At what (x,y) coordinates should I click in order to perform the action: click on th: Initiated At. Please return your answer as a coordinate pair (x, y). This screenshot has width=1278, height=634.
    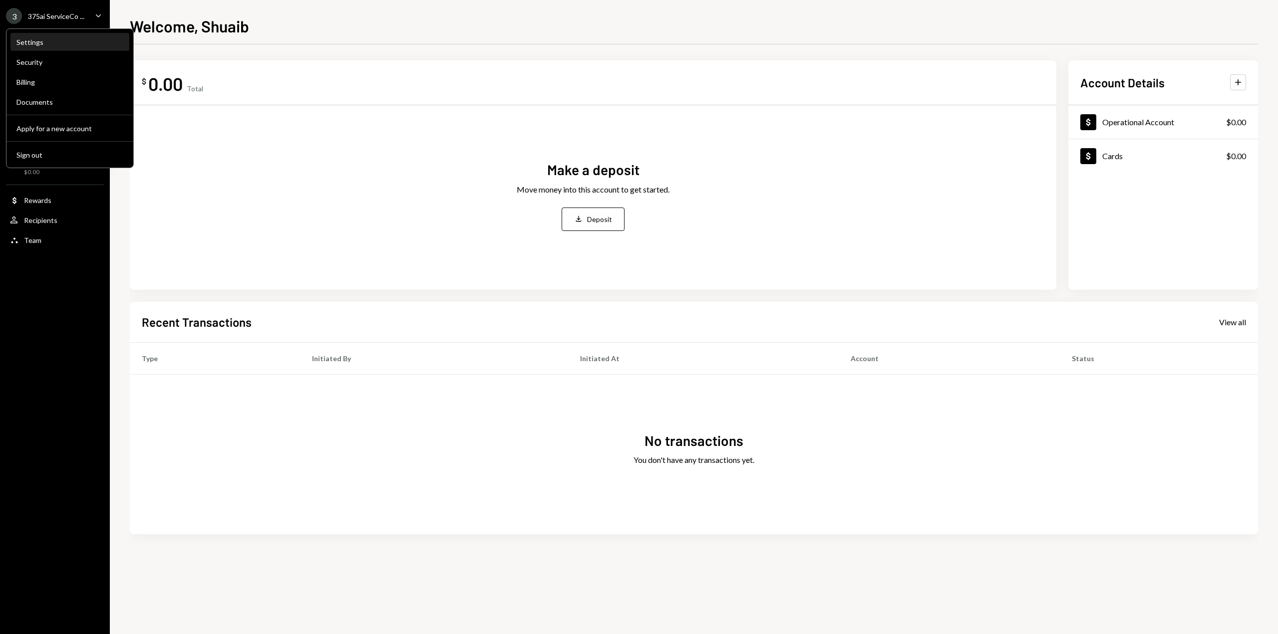
    Looking at the image, I should click on (703, 358).